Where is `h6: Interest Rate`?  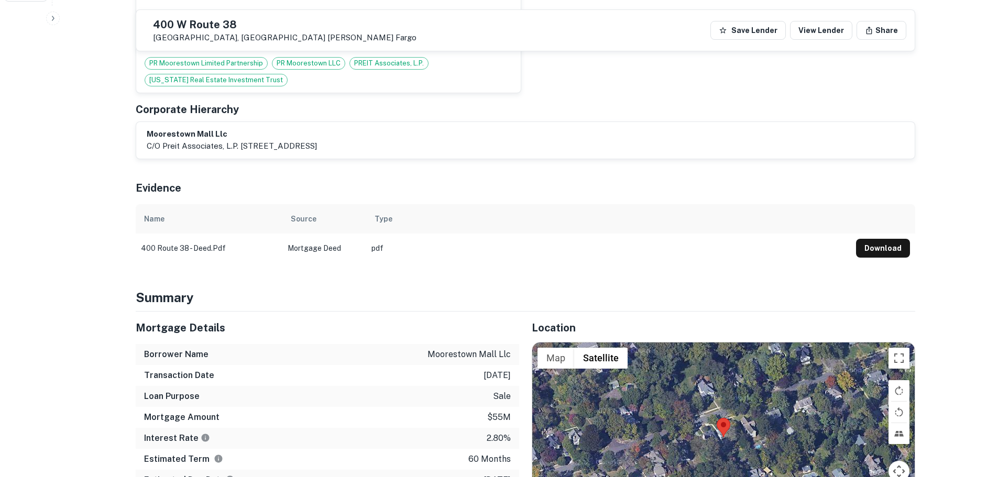
h6: Interest Rate is located at coordinates (177, 438).